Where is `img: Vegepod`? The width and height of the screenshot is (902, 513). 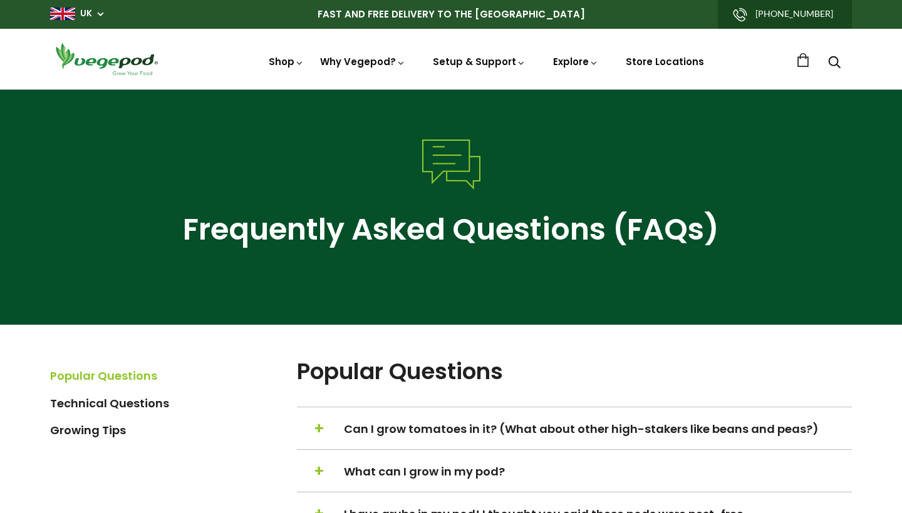
img: Vegepod is located at coordinates (106, 59).